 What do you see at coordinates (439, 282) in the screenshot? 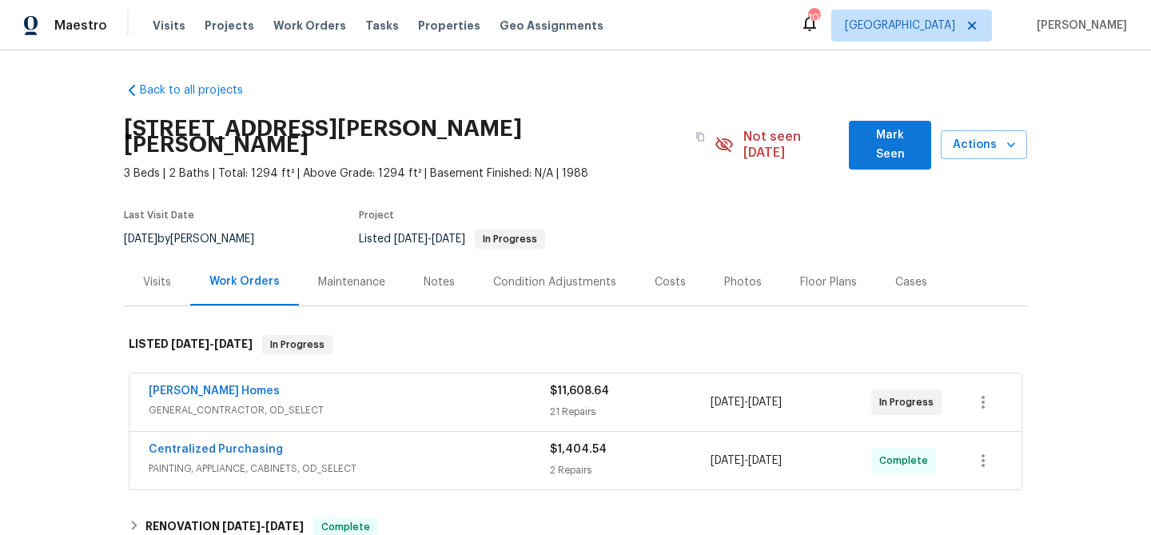
I see `div: Notes` at bounding box center [439, 282].